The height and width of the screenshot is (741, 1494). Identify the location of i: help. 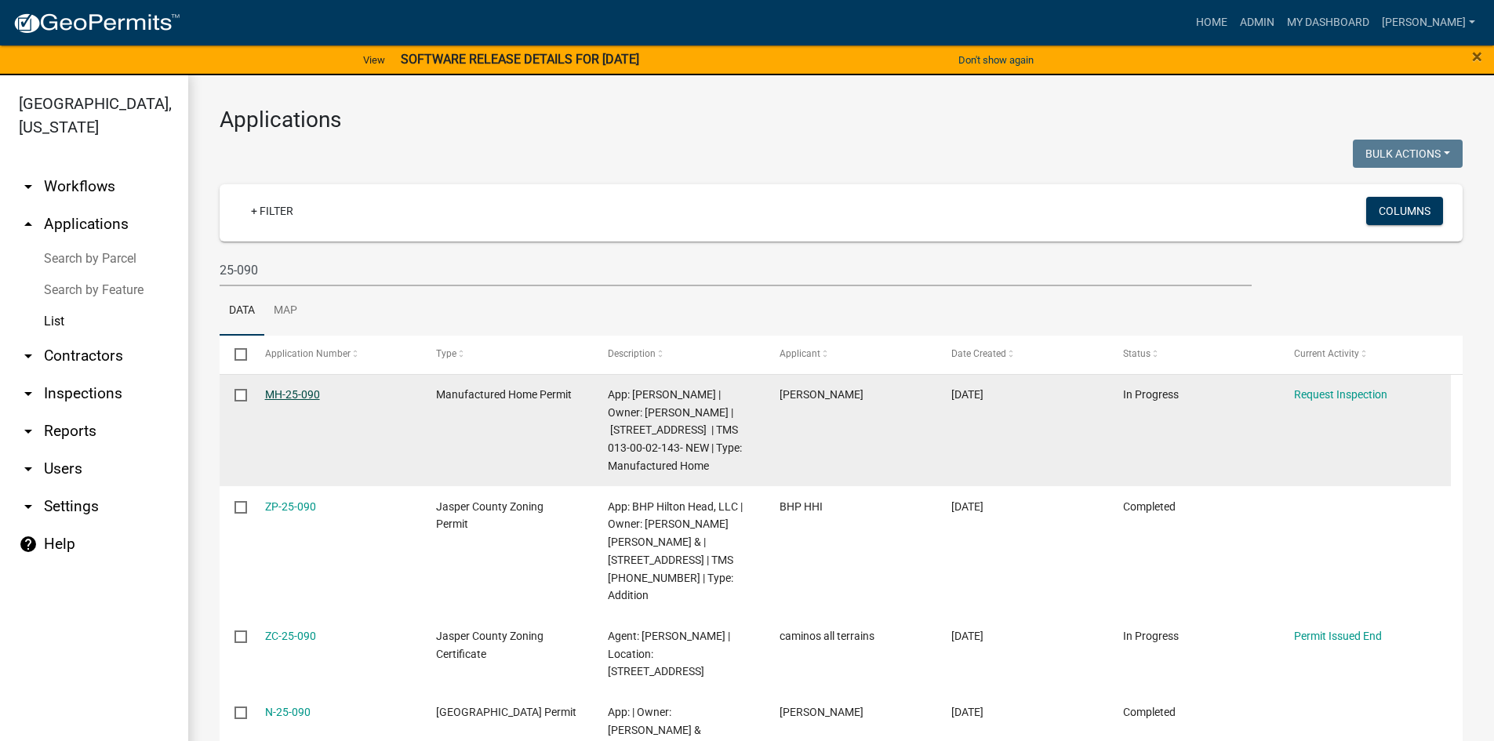
(28, 544).